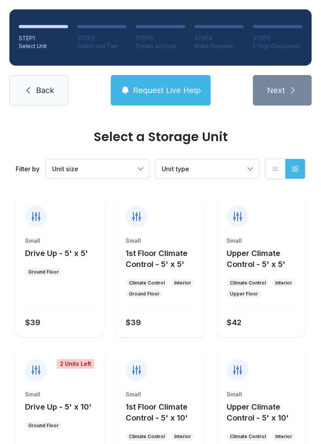  Describe the element at coordinates (160, 38) in the screenshot. I see `div: STEP 3` at that location.